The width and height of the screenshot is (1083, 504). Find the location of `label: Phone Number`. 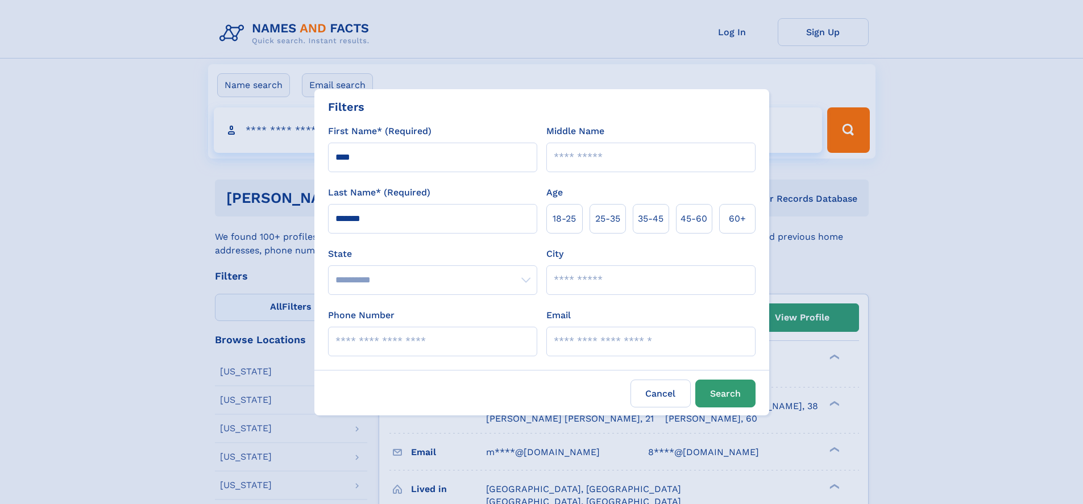

label: Phone Number is located at coordinates (361, 316).